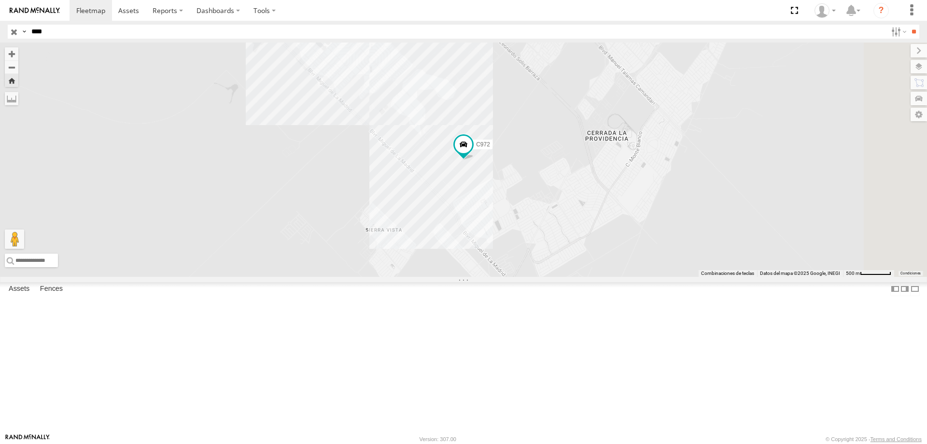 This screenshot has height=444, width=927. What do you see at coordinates (852, 273) in the screenshot?
I see `span: 500 m` at bounding box center [852, 273].